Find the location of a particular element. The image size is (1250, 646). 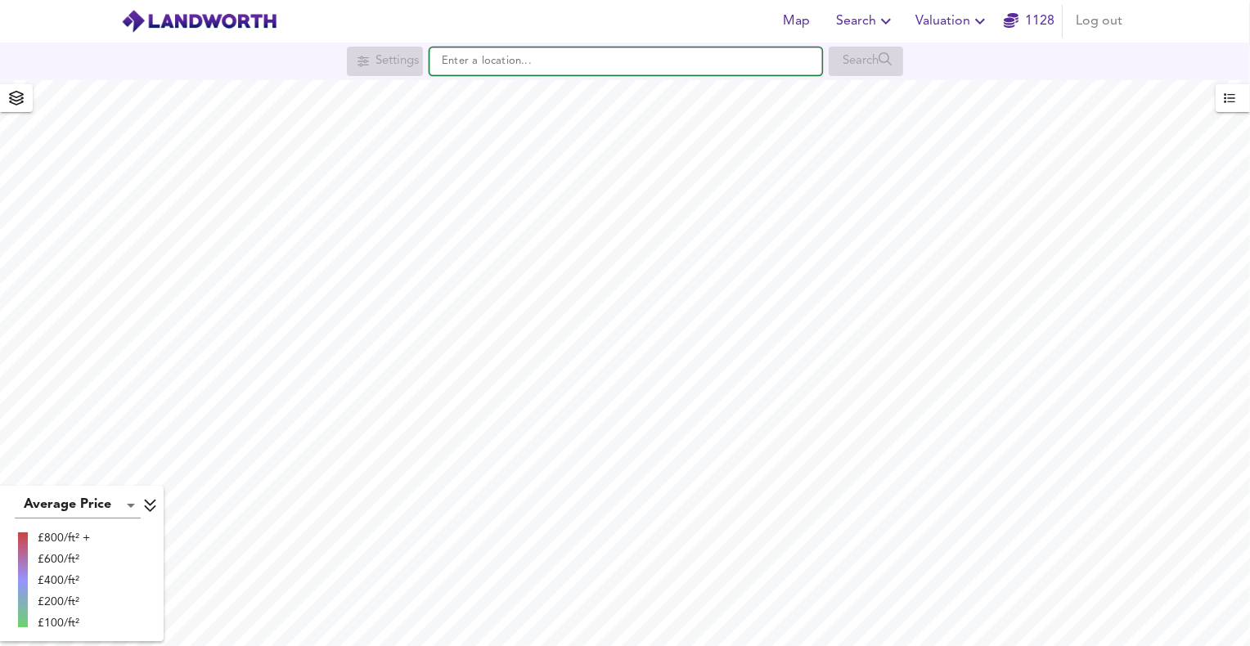

div: £400/ft² is located at coordinates (64, 581).